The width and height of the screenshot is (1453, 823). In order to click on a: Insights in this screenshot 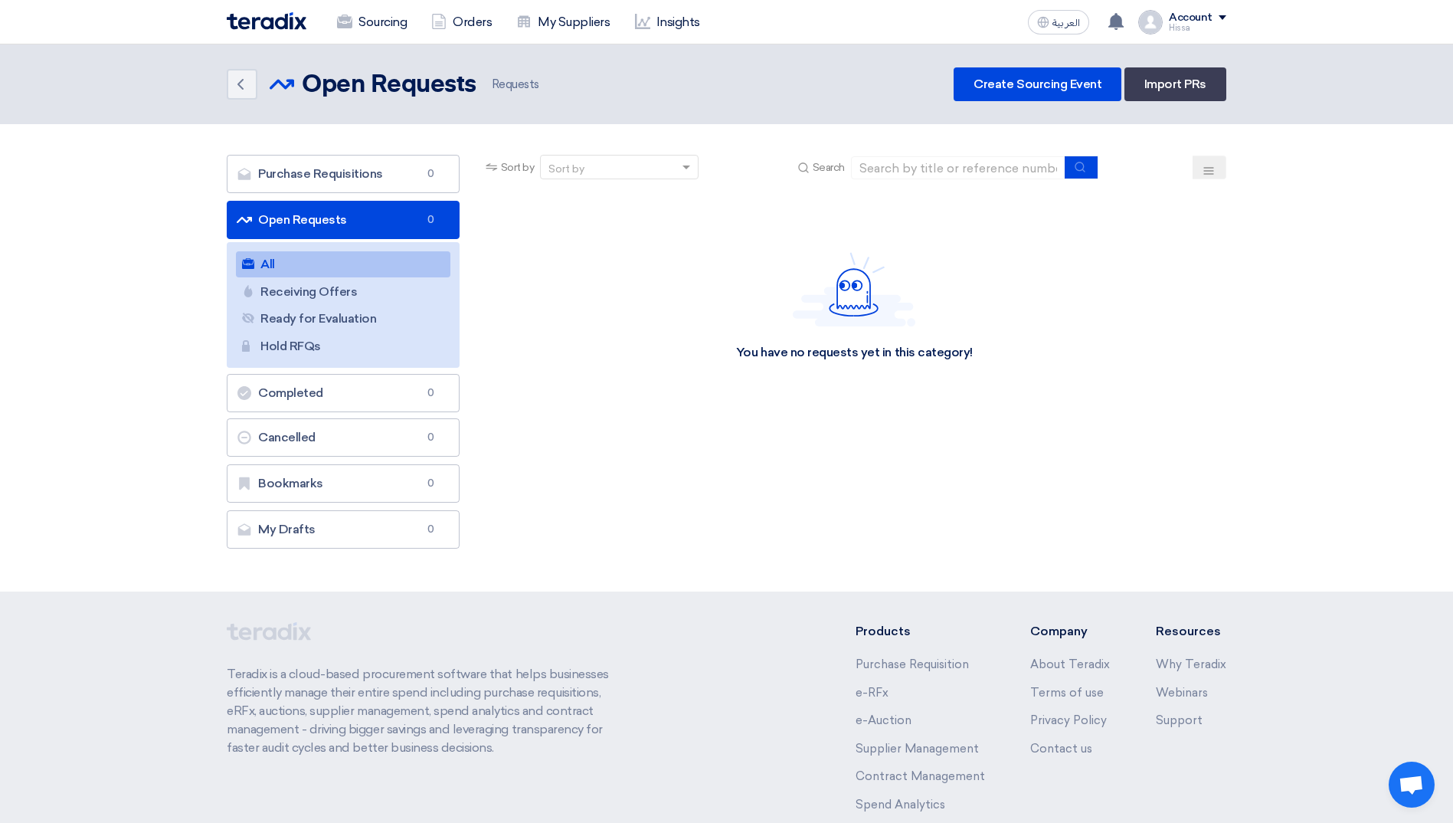, I will do `click(667, 22)`.